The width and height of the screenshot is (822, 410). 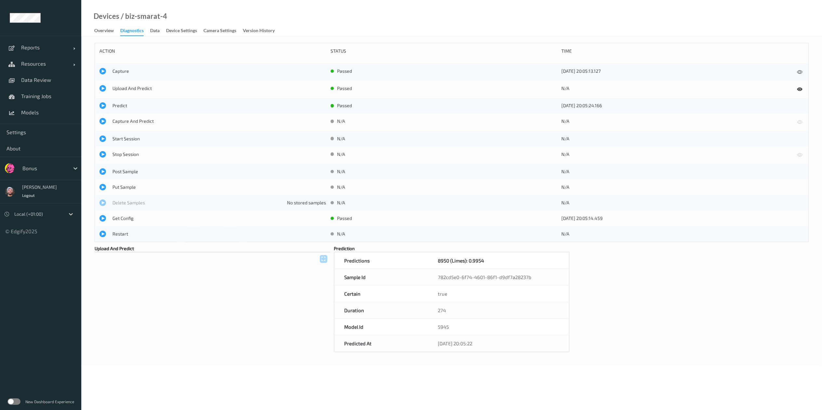 What do you see at coordinates (219, 88) in the screenshot?
I see `span: Upload And Predict` at bounding box center [219, 88].